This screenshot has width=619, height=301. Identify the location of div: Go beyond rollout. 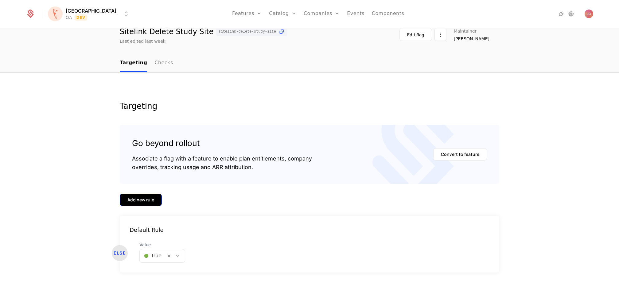
(222, 143).